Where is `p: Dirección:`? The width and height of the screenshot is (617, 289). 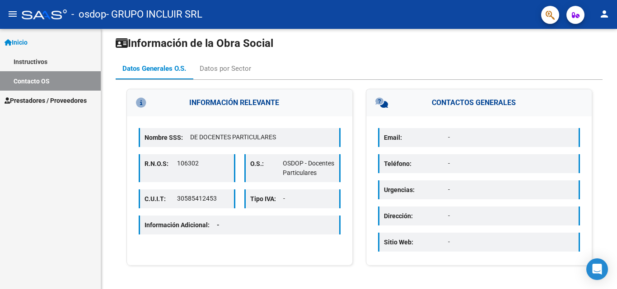
p: Dirección: is located at coordinates (416, 216).